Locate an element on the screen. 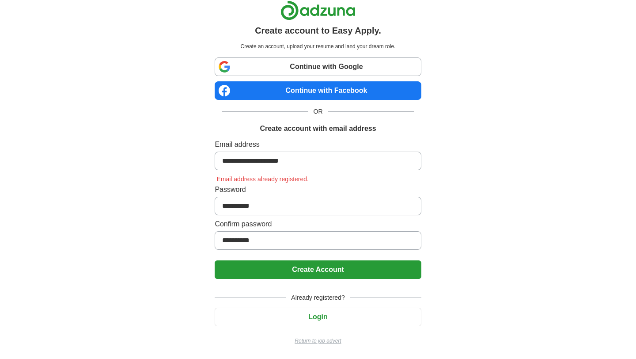 The width and height of the screenshot is (636, 359). span: Email address already registered. is located at coordinates (262, 179).